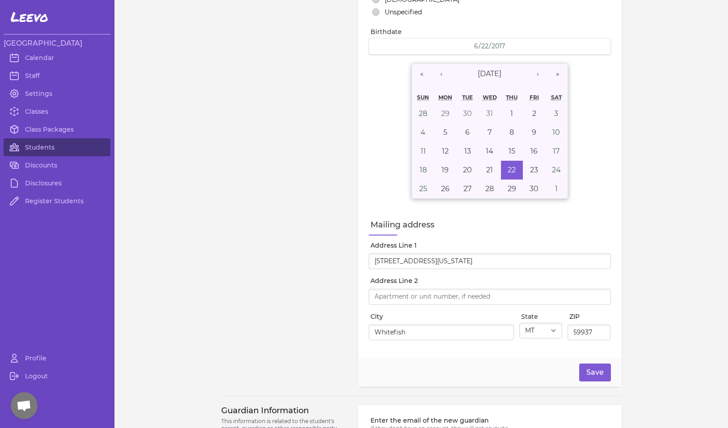 The height and width of the screenshot is (428, 728). Describe the element at coordinates (490, 170) in the screenshot. I see `button: June 21, 2017` at that location.